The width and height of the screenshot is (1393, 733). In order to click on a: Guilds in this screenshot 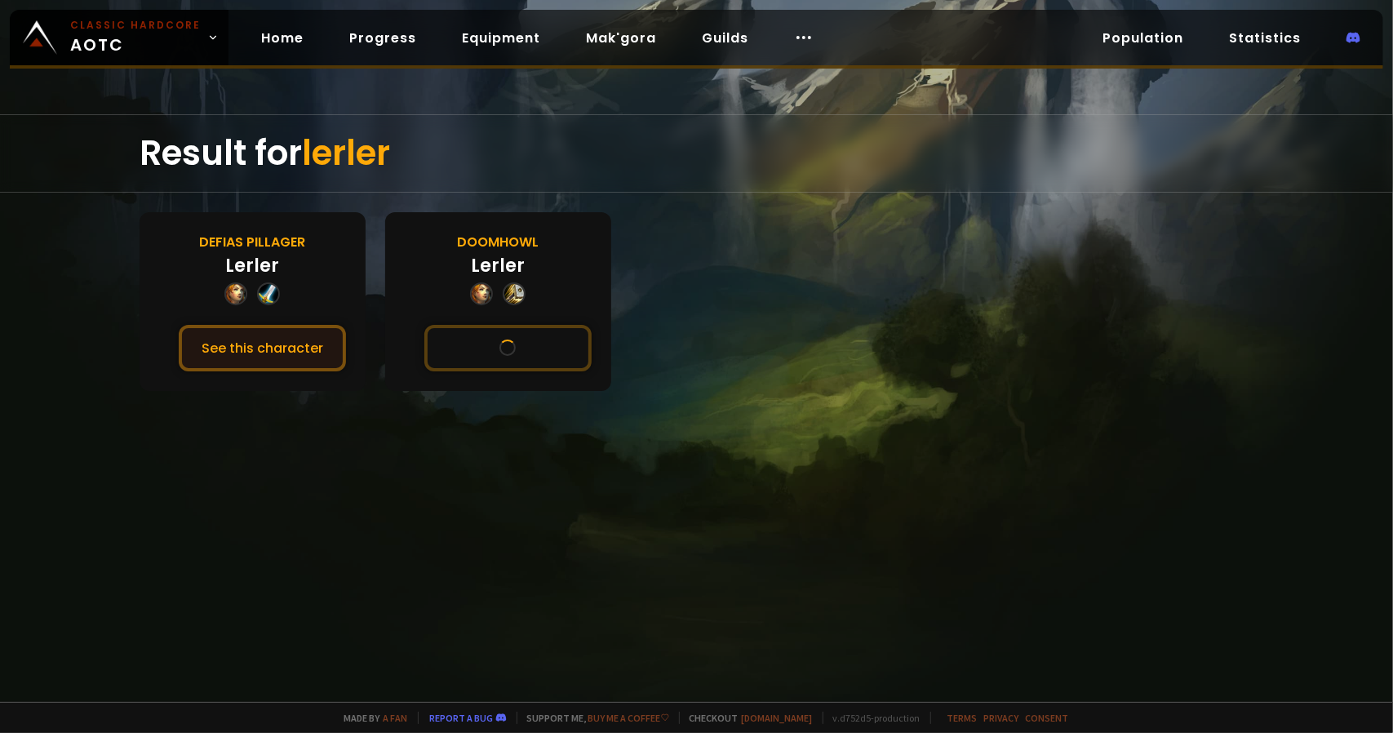, I will do `click(725, 38)`.